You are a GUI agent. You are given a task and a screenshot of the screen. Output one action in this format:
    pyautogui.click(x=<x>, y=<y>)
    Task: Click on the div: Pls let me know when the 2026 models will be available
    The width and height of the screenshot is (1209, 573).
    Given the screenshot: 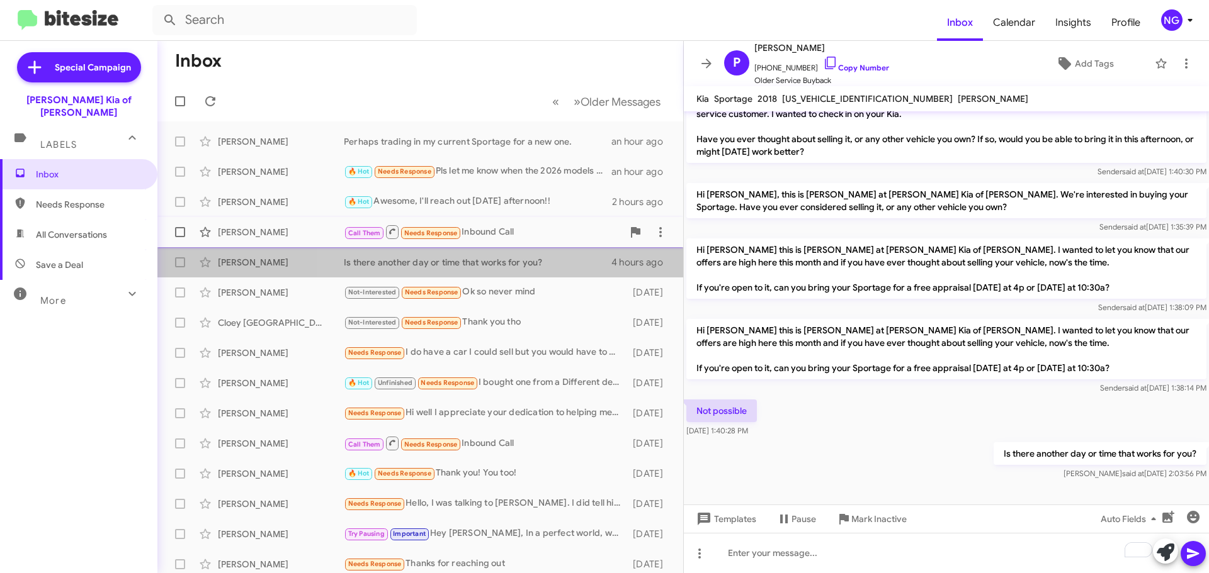 What is the action you would take?
    pyautogui.click(x=477, y=171)
    